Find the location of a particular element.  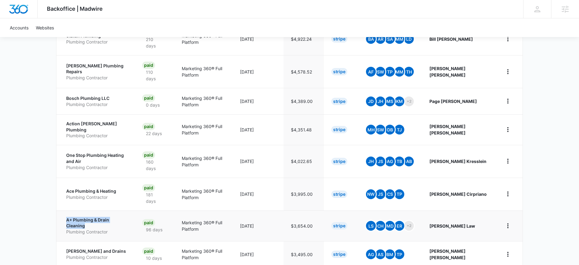

td: $4,022.65 is located at coordinates (304, 161).